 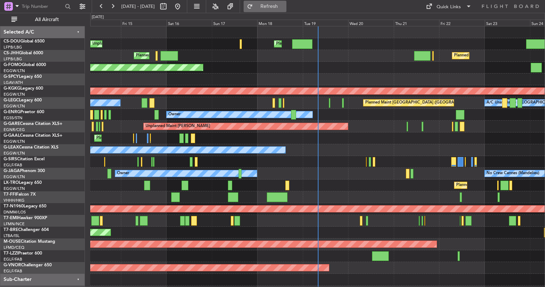 What do you see at coordinates (143, 23) in the screenshot?
I see `div: Fri 15` at bounding box center [143, 23].